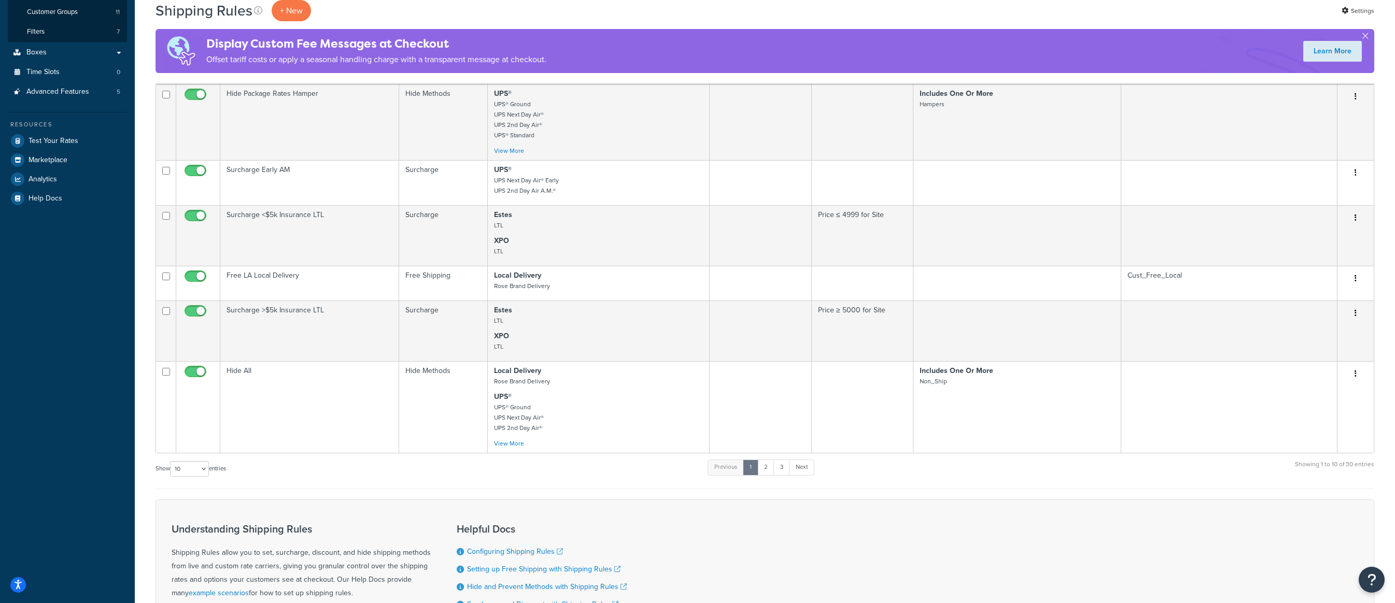  Describe the element at coordinates (118, 92) in the screenshot. I see `span: 5` at that location.